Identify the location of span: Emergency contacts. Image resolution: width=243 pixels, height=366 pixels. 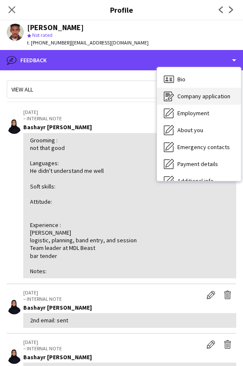
(204, 147).